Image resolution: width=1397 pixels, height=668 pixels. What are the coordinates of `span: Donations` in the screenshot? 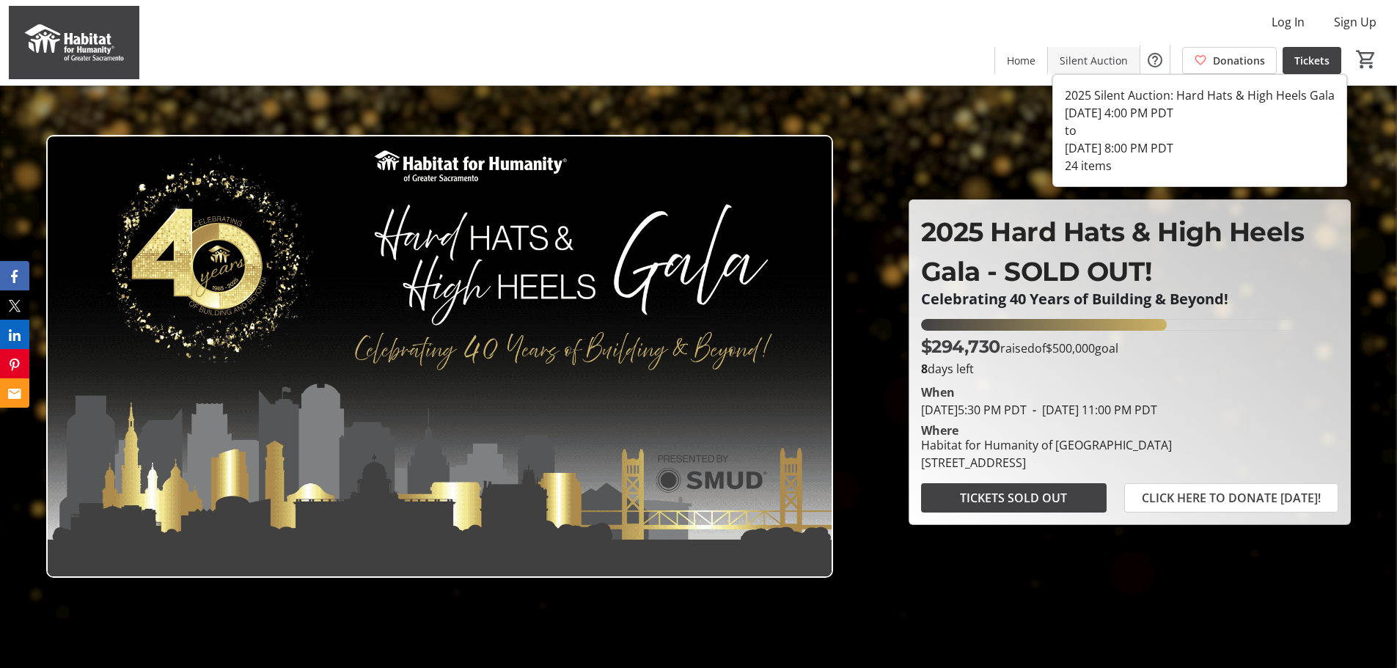 It's located at (1239, 60).